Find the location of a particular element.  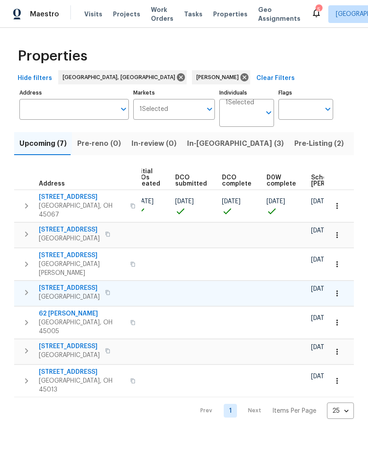

span: Work Orders is located at coordinates (162, 14).